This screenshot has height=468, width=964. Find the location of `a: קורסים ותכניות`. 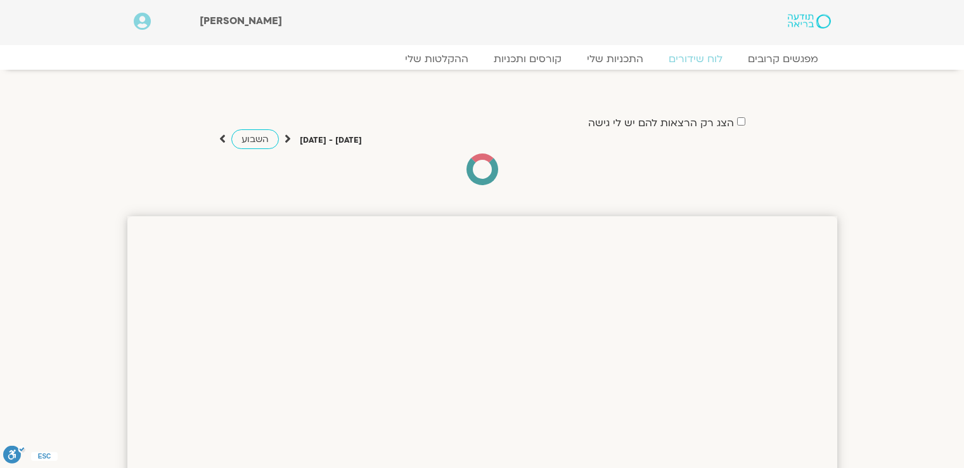

a: קורסים ותכניות is located at coordinates (527, 59).